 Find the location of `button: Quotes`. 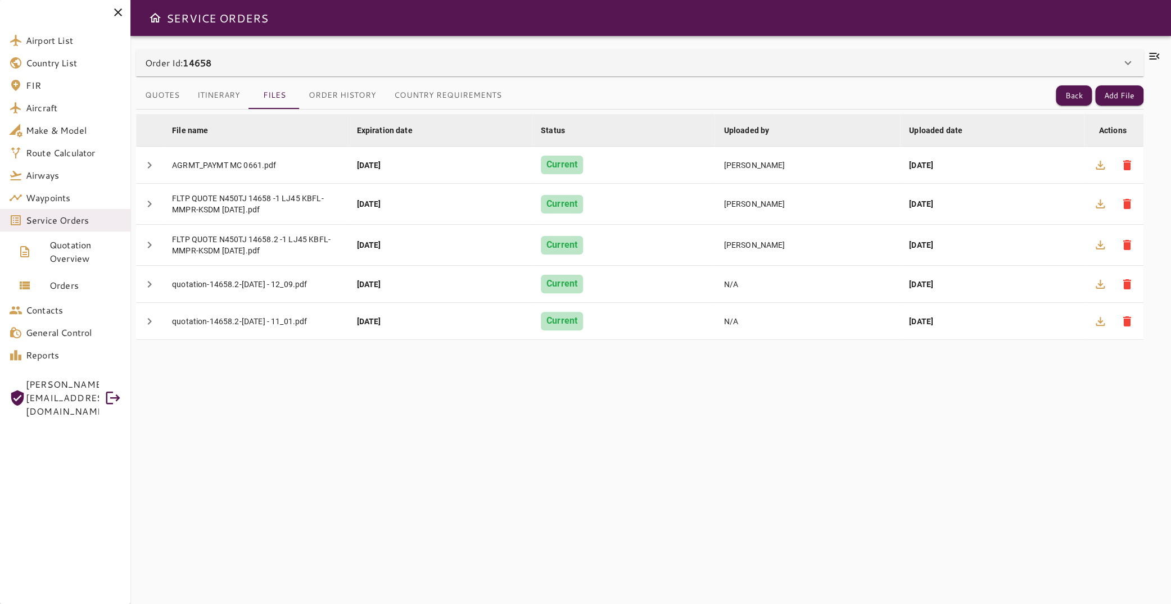

button: Quotes is located at coordinates (162, 96).